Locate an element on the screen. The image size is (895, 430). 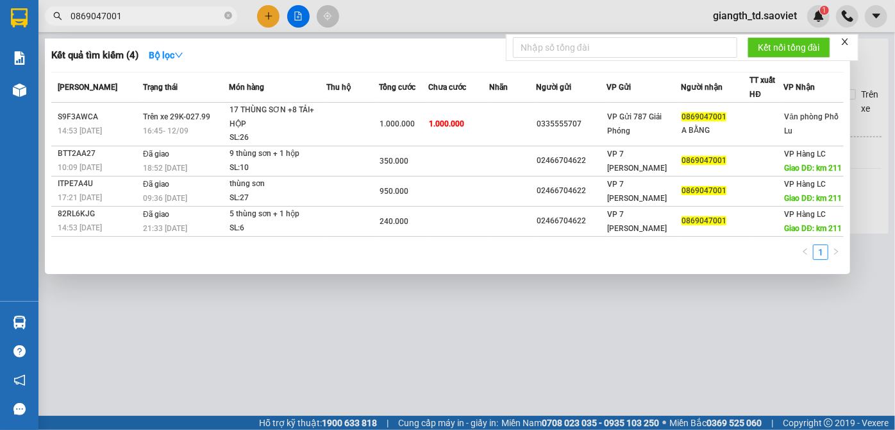
span: Người nhận is located at coordinates (702, 87).